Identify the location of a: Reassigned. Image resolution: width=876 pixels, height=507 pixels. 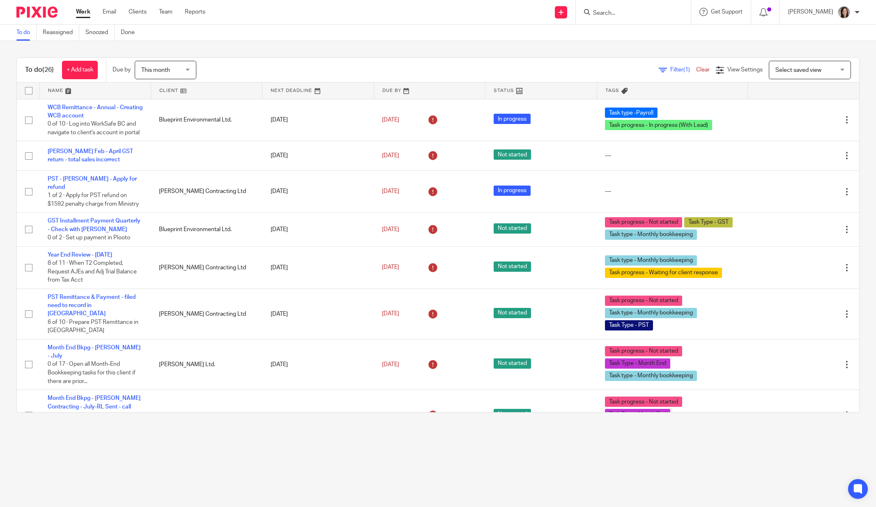
(61, 32).